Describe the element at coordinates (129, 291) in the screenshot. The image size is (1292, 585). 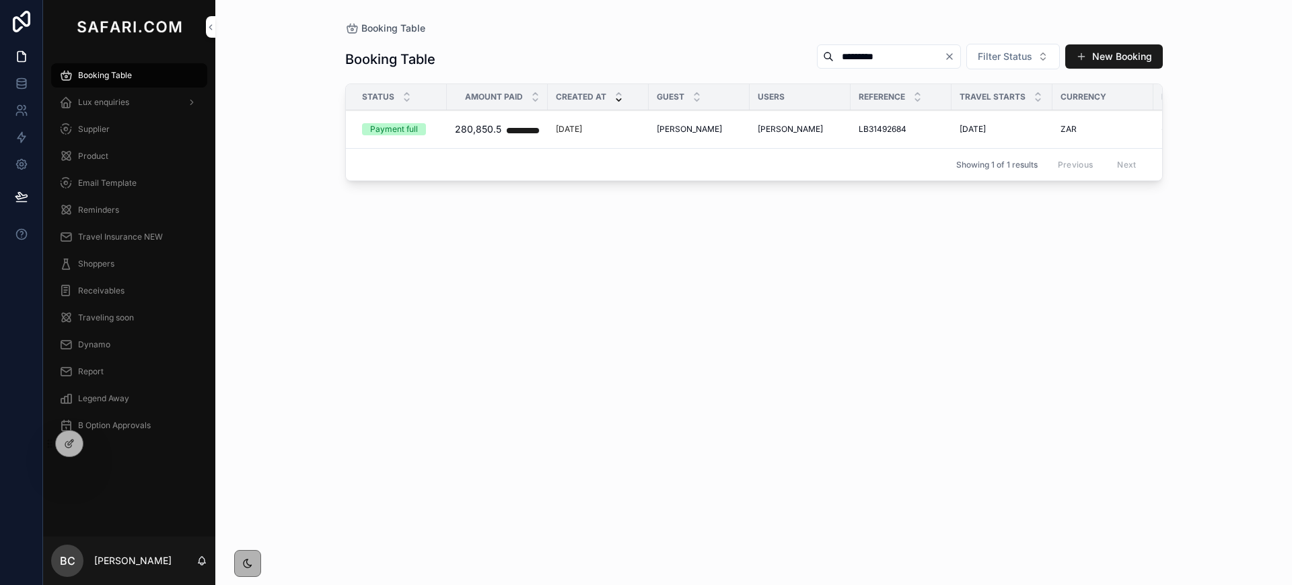
I see `a: Receivables` at that location.